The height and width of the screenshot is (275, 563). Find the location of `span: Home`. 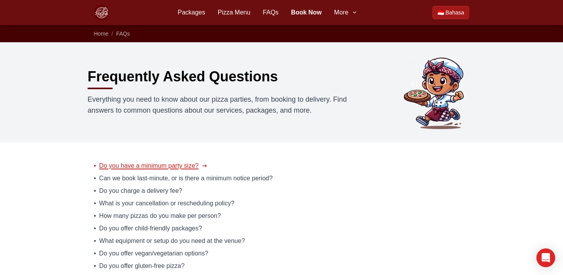

span: Home is located at coordinates (101, 34).